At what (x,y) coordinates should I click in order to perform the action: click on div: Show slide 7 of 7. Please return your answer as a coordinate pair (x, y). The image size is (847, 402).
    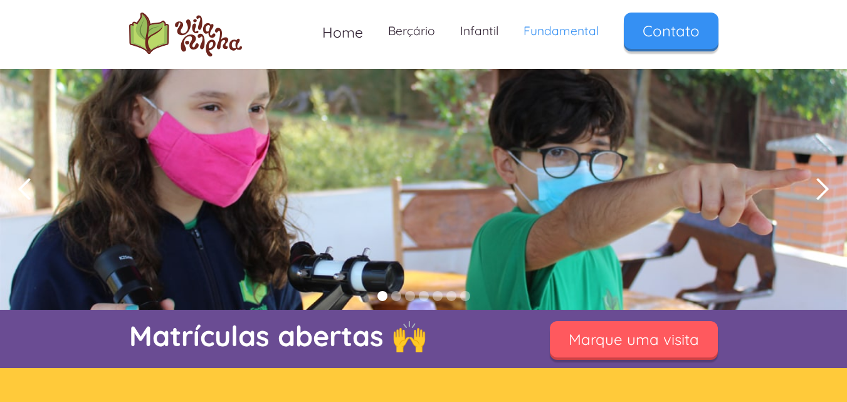
    Looking at the image, I should click on (465, 296).